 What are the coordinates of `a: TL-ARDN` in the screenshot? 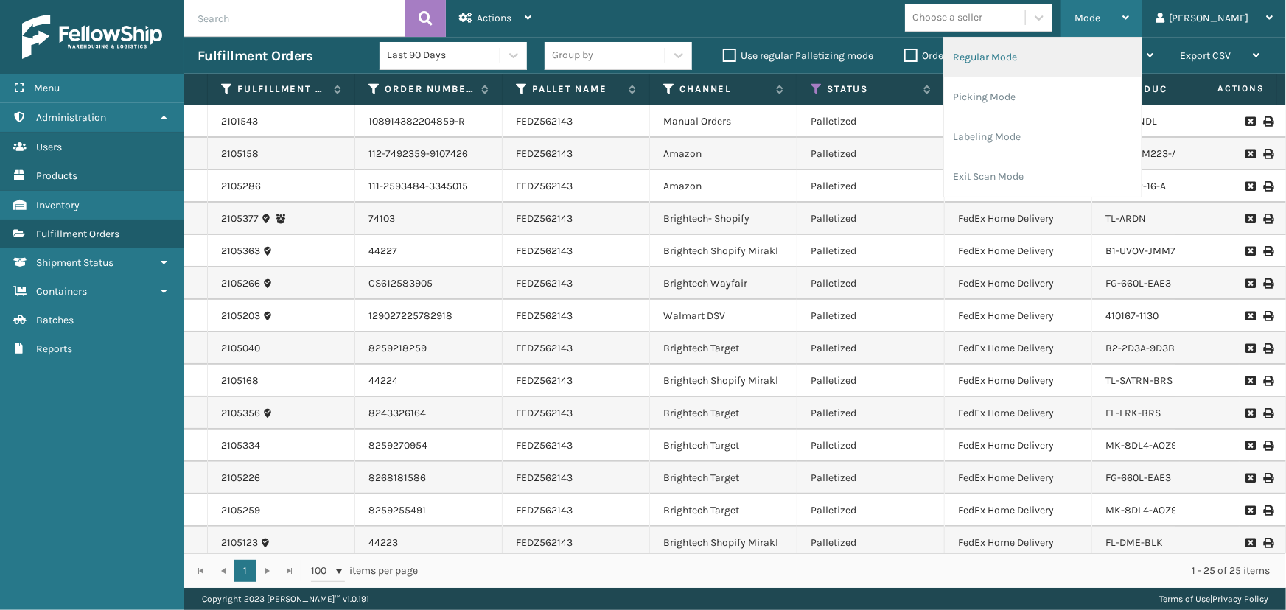 It's located at (1125, 218).